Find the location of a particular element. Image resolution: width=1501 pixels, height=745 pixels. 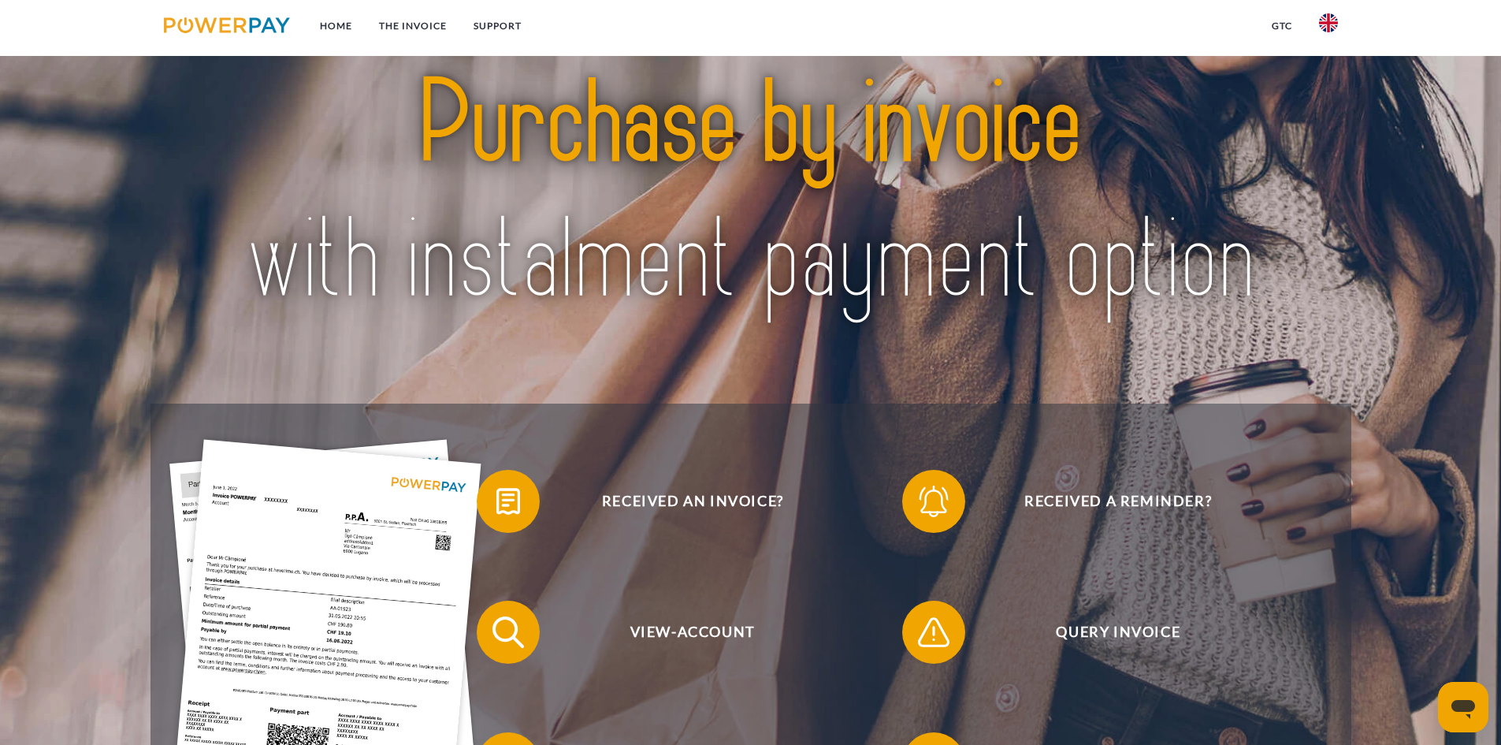

a: Support is located at coordinates (497, 26).